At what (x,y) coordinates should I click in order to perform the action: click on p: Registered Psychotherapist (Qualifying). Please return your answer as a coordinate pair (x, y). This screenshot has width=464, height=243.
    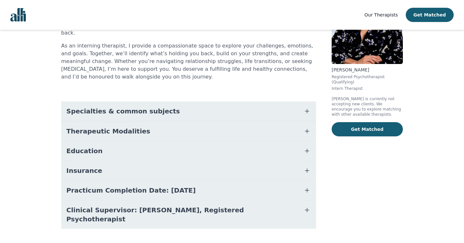
    Looking at the image, I should click on (367, 80).